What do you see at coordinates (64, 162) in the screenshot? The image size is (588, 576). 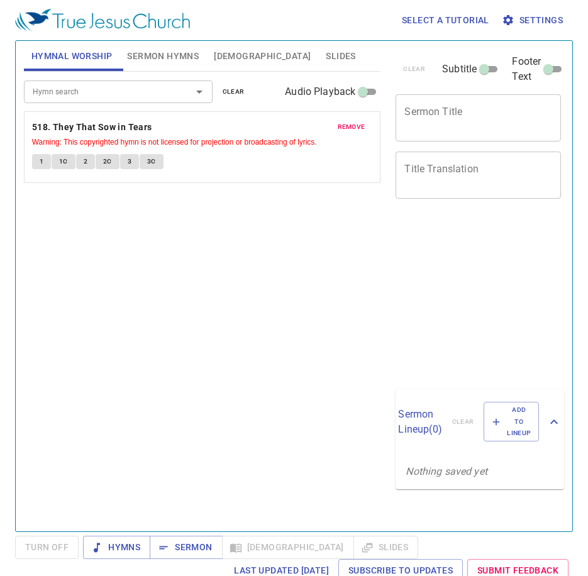 I see `span: 1C` at bounding box center [64, 162].